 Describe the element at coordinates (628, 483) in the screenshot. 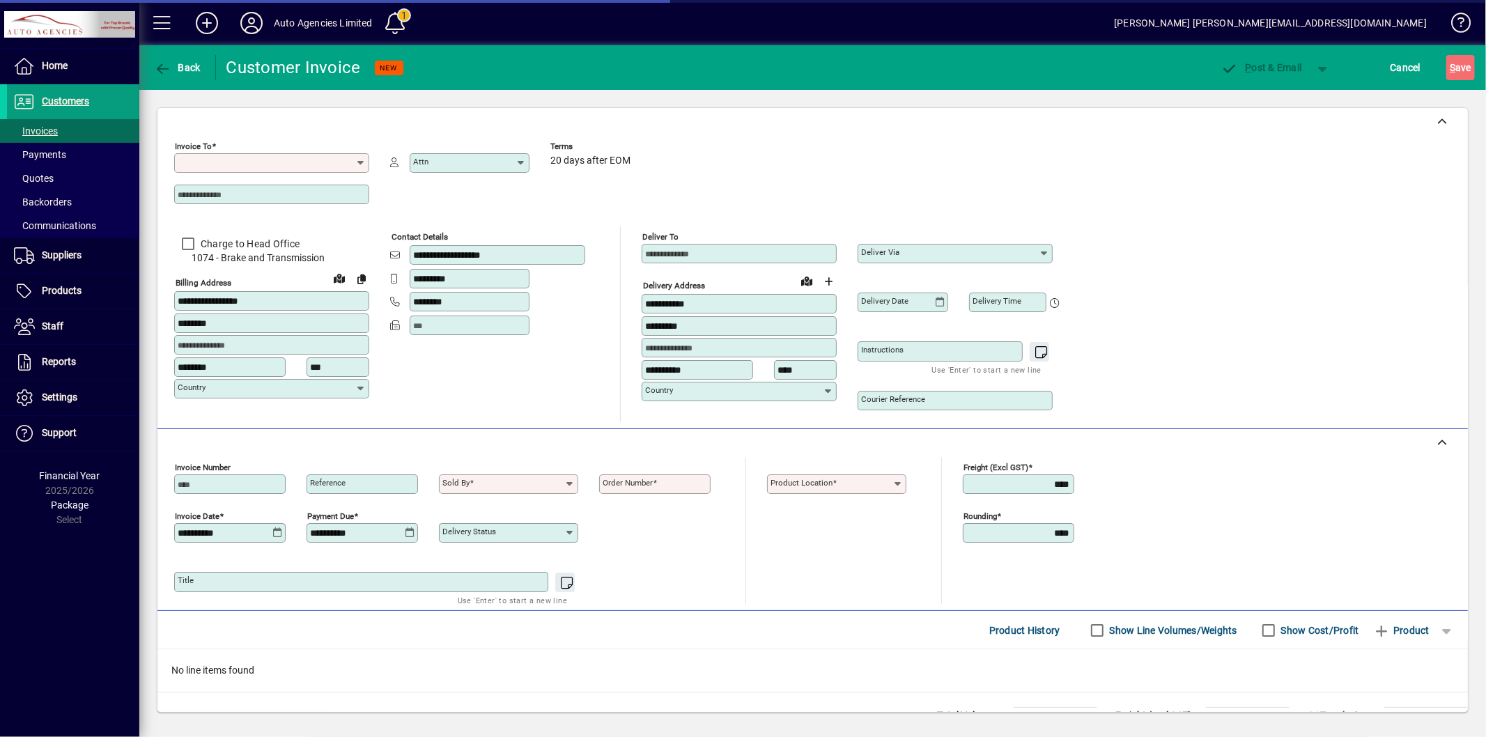

I see `mat-label: Order number` at that location.